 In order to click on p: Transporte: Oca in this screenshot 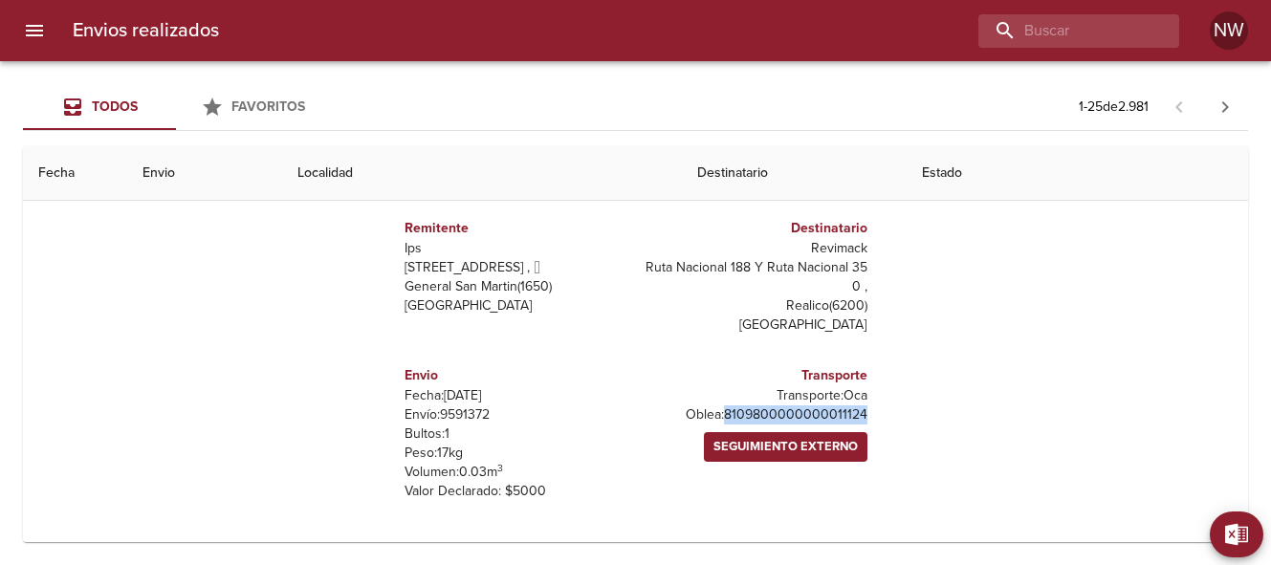, I will do `click(756, 396)`.